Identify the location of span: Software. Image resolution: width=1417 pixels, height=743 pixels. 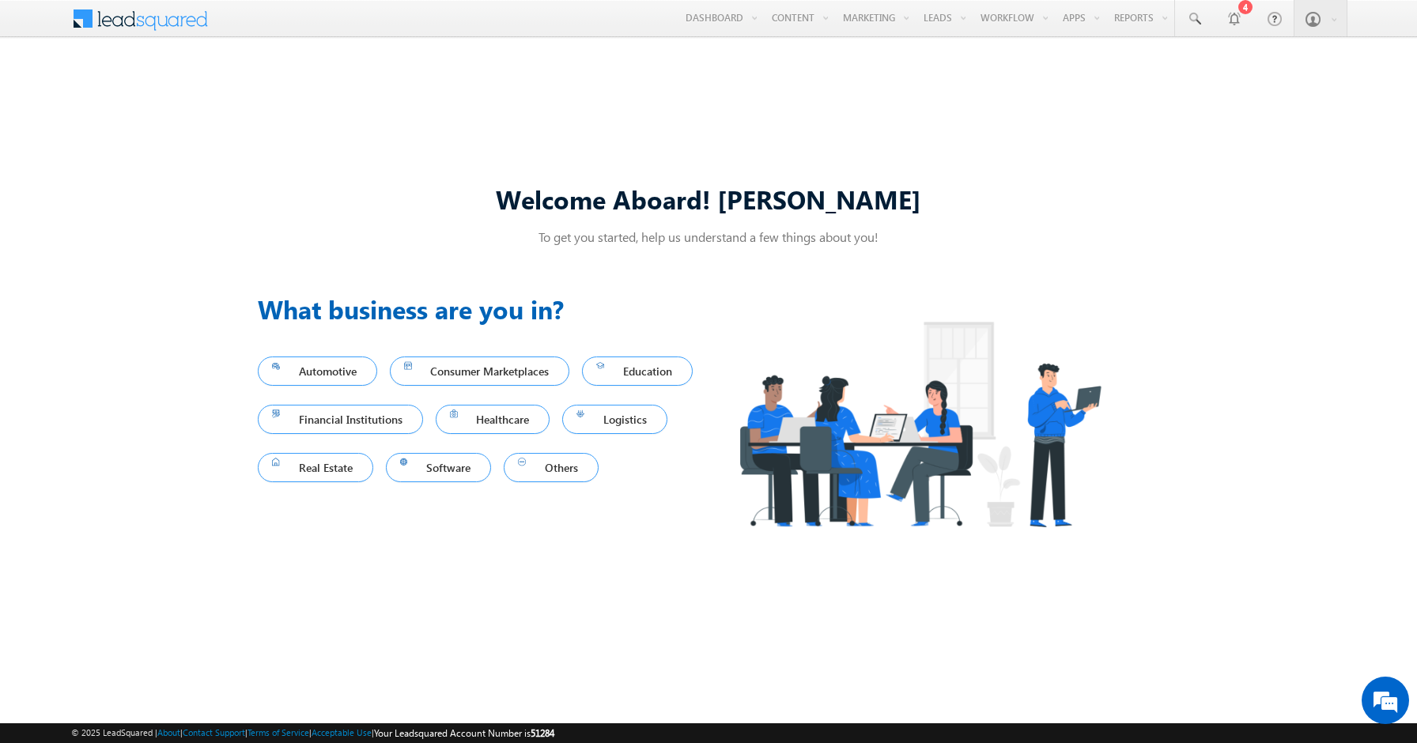
(439, 467).